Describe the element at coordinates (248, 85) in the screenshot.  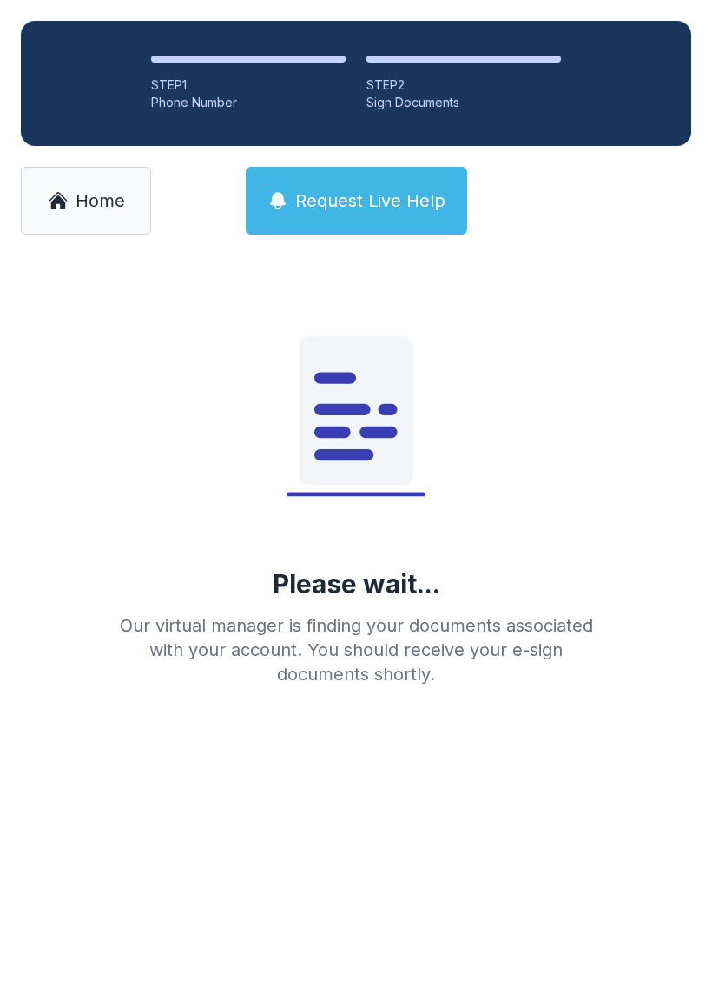
I see `div: STEP 1` at that location.